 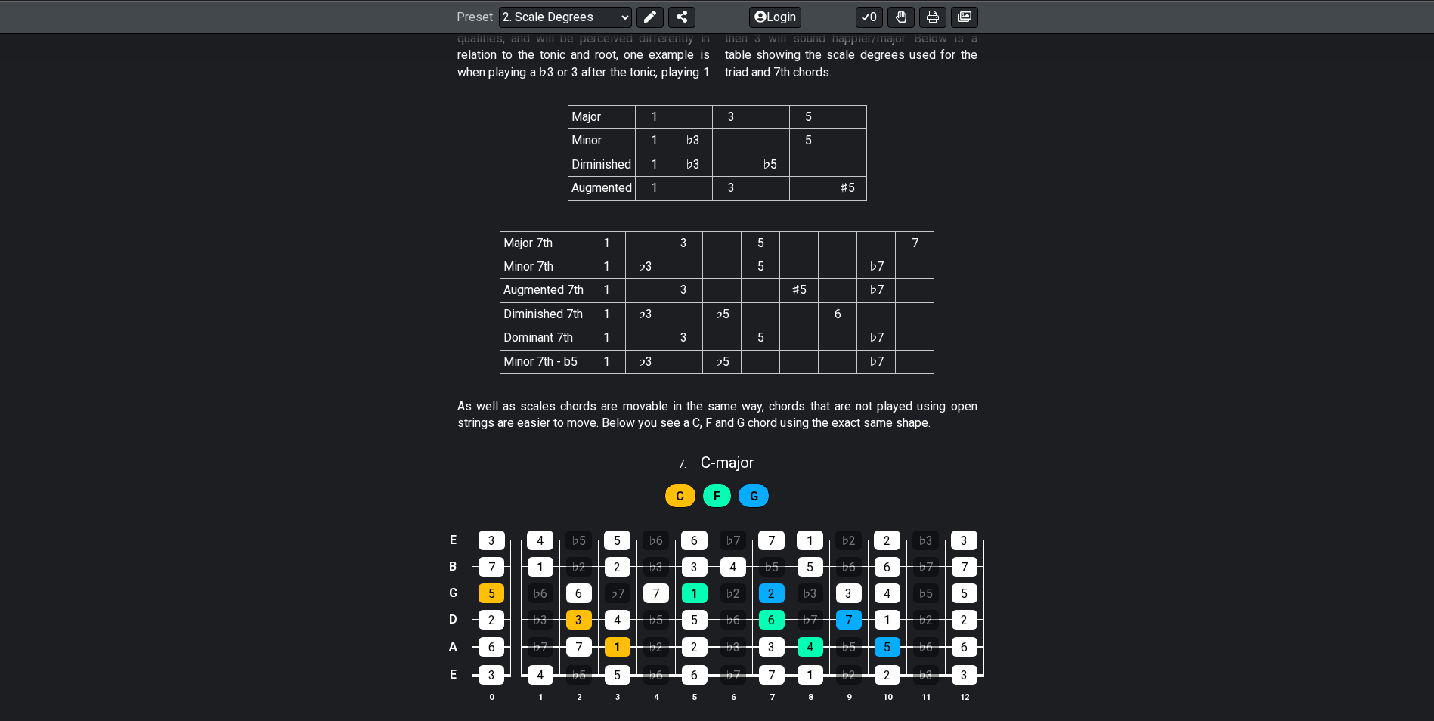 I want to click on span: 7 ., so click(x=689, y=465).